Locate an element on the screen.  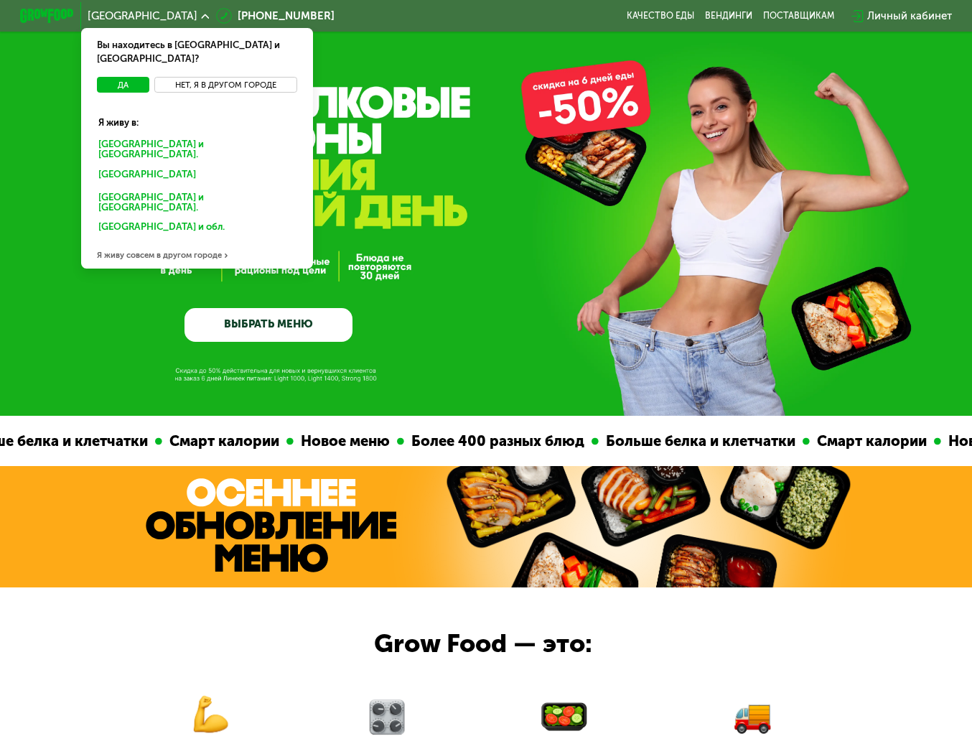
div: Личный кабинет is located at coordinates (910, 16).